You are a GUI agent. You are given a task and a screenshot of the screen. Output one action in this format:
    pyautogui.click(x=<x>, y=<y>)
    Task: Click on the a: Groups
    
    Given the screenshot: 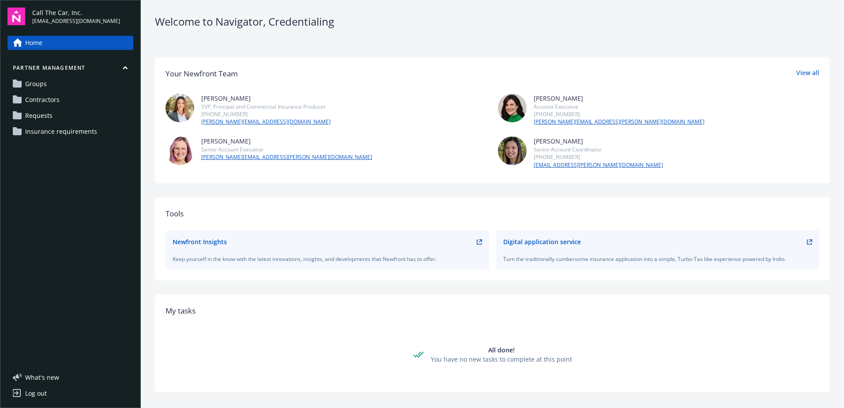 What is the action you would take?
    pyautogui.click(x=70, y=84)
    